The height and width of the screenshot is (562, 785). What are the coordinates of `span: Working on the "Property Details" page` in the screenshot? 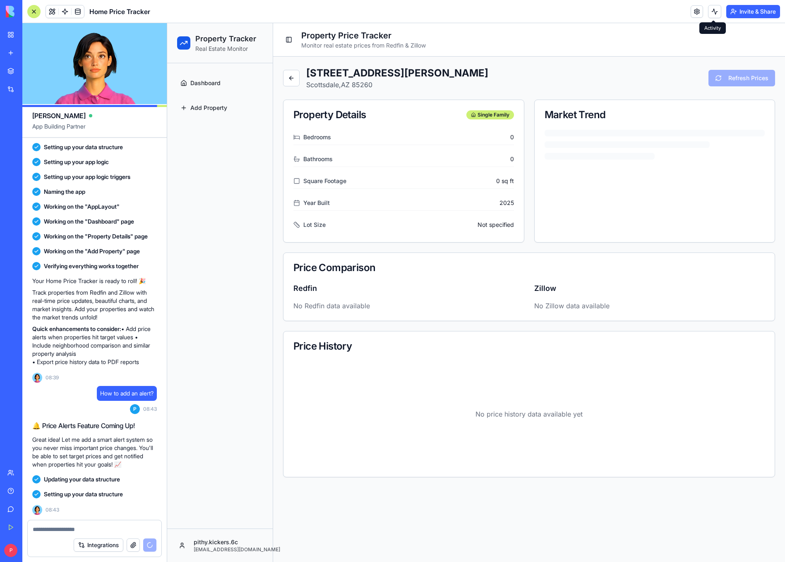 It's located at (96, 237).